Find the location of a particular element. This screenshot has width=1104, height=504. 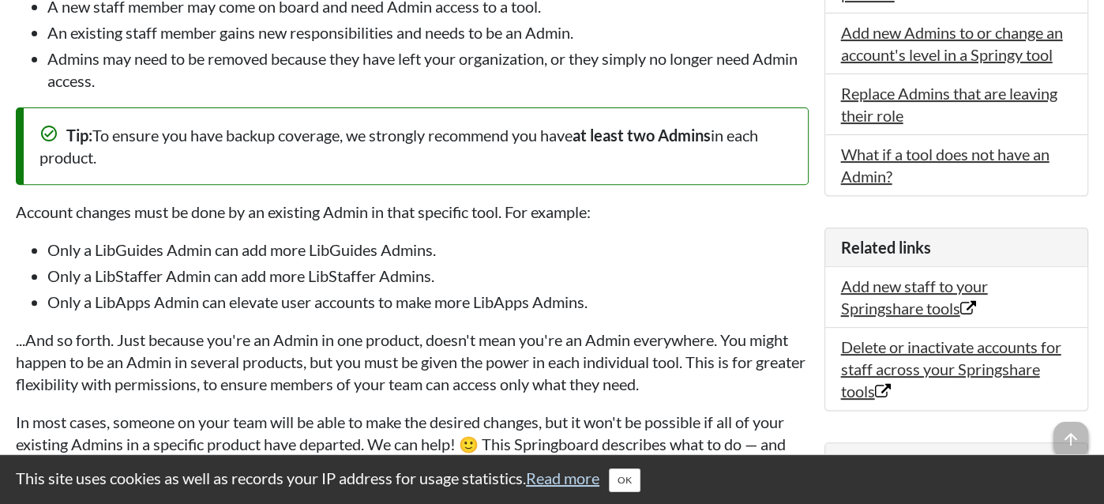

a: What if a tool does not have an Admin? is located at coordinates (945, 165).